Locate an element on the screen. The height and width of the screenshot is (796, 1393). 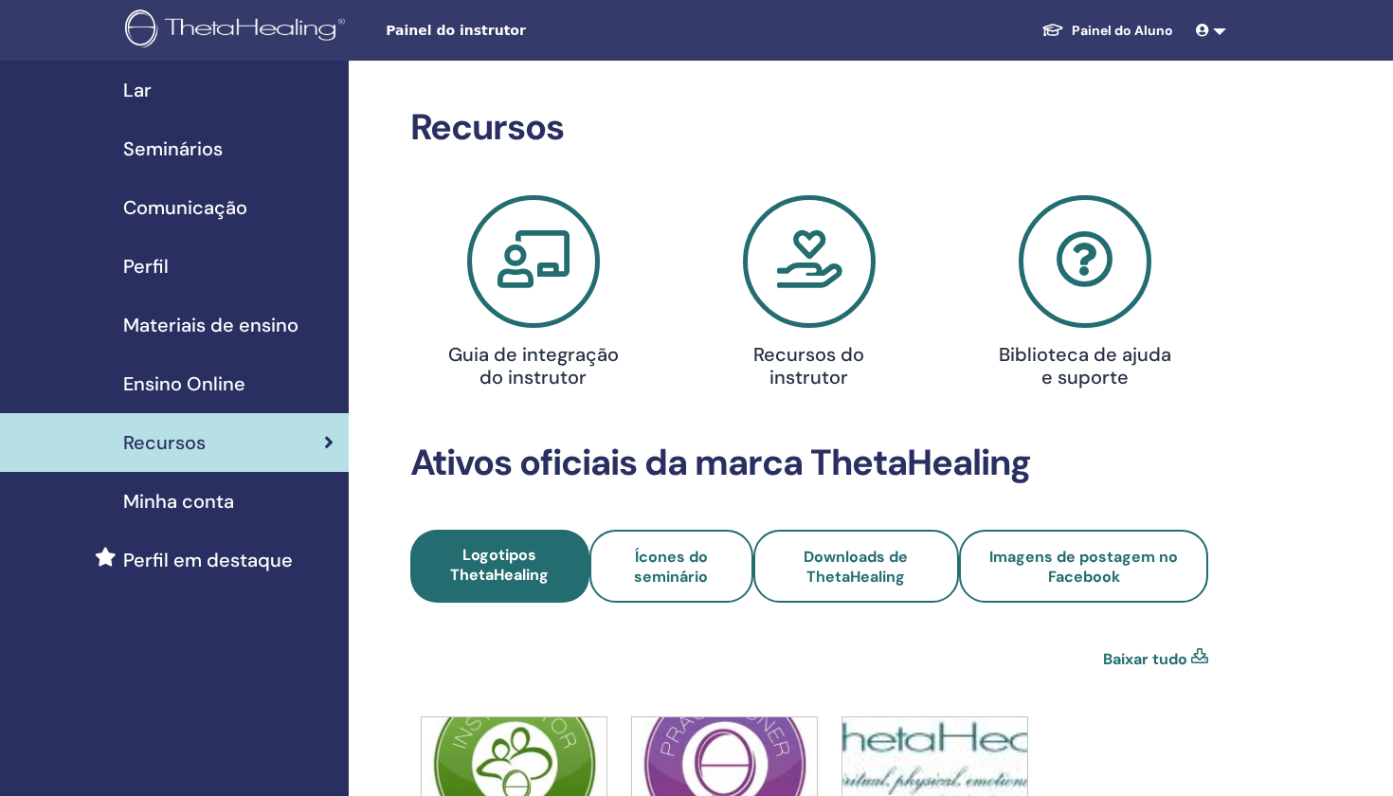
h2: Recursos is located at coordinates (809, 128).